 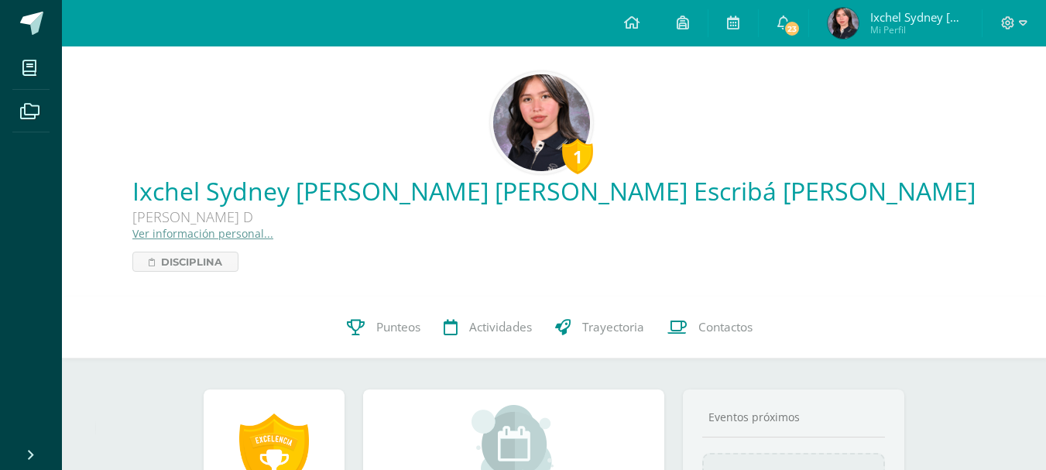 What do you see at coordinates (792, 29) in the screenshot?
I see `span: 23` at bounding box center [792, 29].